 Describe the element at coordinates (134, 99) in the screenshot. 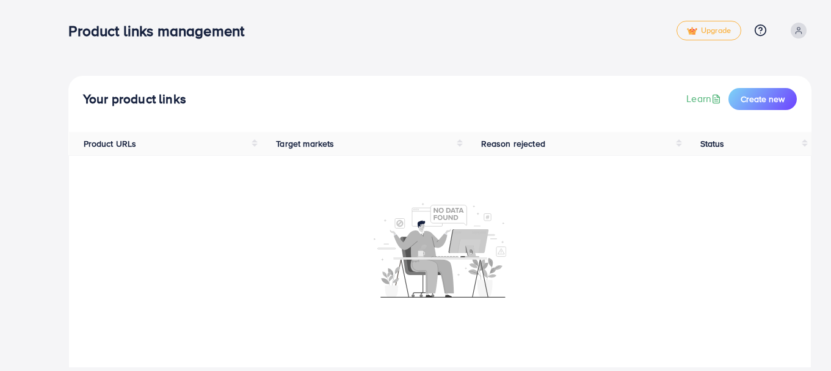

I see `h4: Your product links` at that location.